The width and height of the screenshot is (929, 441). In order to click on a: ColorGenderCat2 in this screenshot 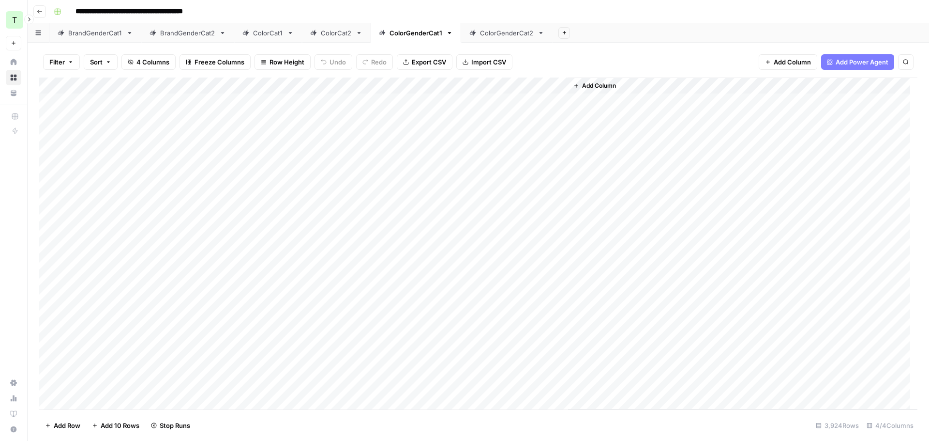, I will do `click(507, 33)`.